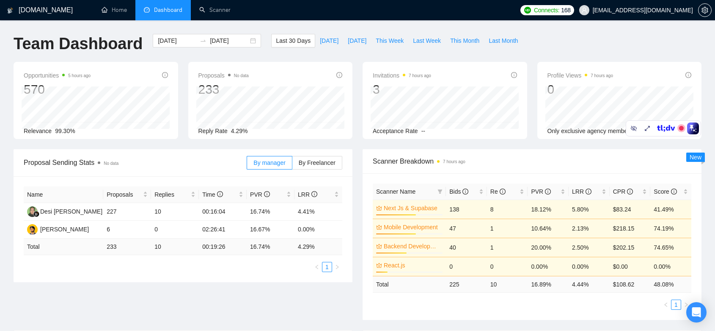 The height and width of the screenshot is (331, 715). I want to click on button: This Week, so click(390, 41).